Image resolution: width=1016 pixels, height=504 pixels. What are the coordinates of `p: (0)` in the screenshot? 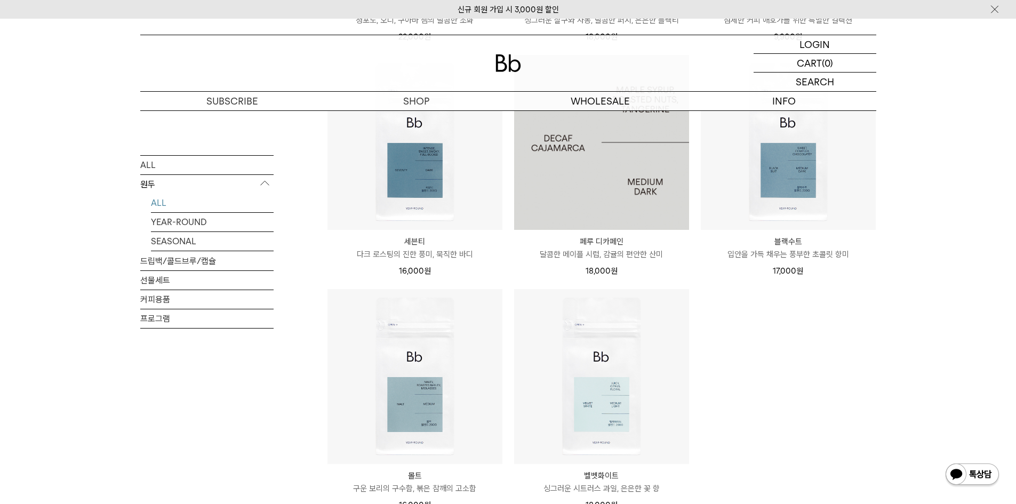 It's located at (828, 63).